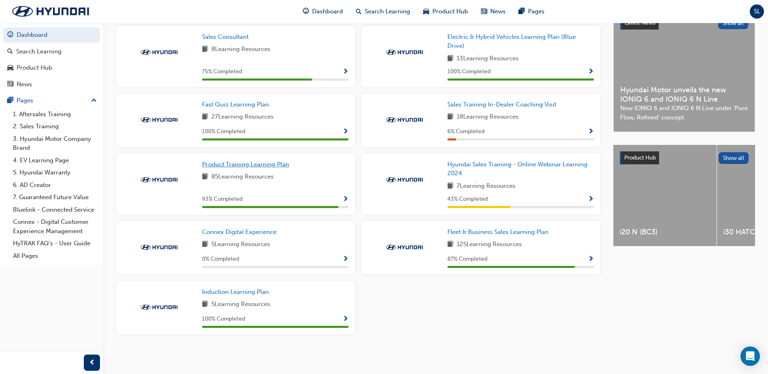 This screenshot has width=768, height=374. I want to click on a: Latest NewsShow allHyundai Motor unveils the new IONIQ 6 and IONIQ 6 N LineNew IONIQ 6 and IONIQ ..., so click(684, 71).